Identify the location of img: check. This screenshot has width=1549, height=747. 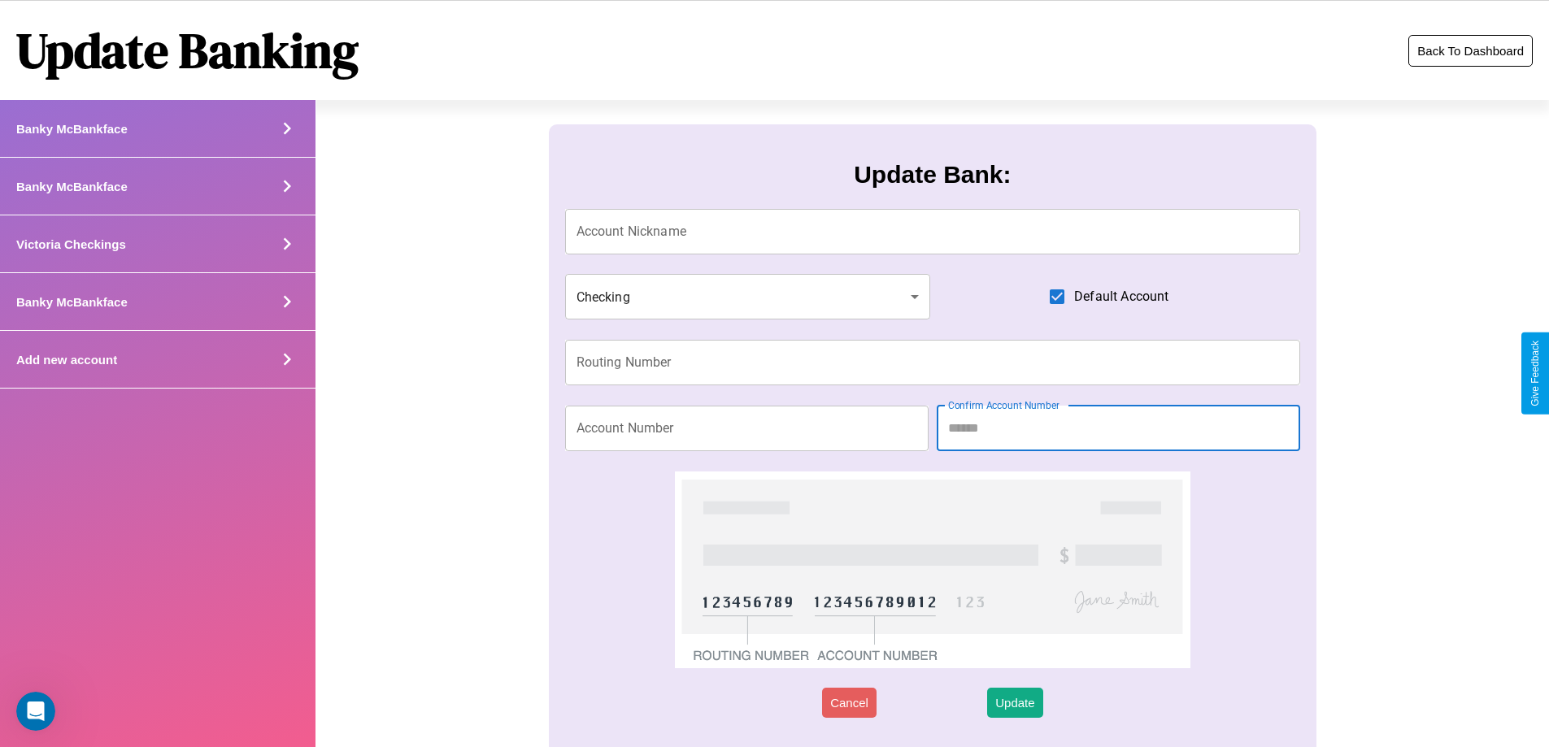
(932, 570).